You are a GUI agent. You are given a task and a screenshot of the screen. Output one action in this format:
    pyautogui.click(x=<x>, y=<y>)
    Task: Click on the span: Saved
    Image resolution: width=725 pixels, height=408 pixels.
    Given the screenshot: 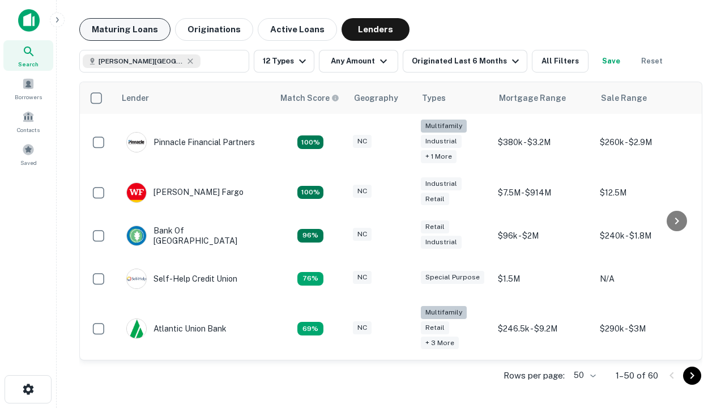 What is the action you would take?
    pyautogui.click(x=28, y=163)
    